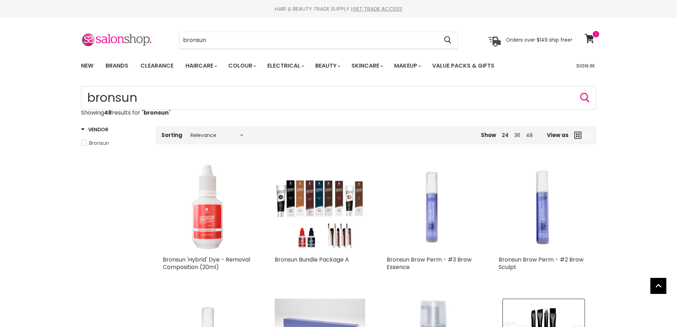 This screenshot has height=327, width=677. What do you see at coordinates (201, 66) in the screenshot?
I see `a: Haircare` at bounding box center [201, 66].